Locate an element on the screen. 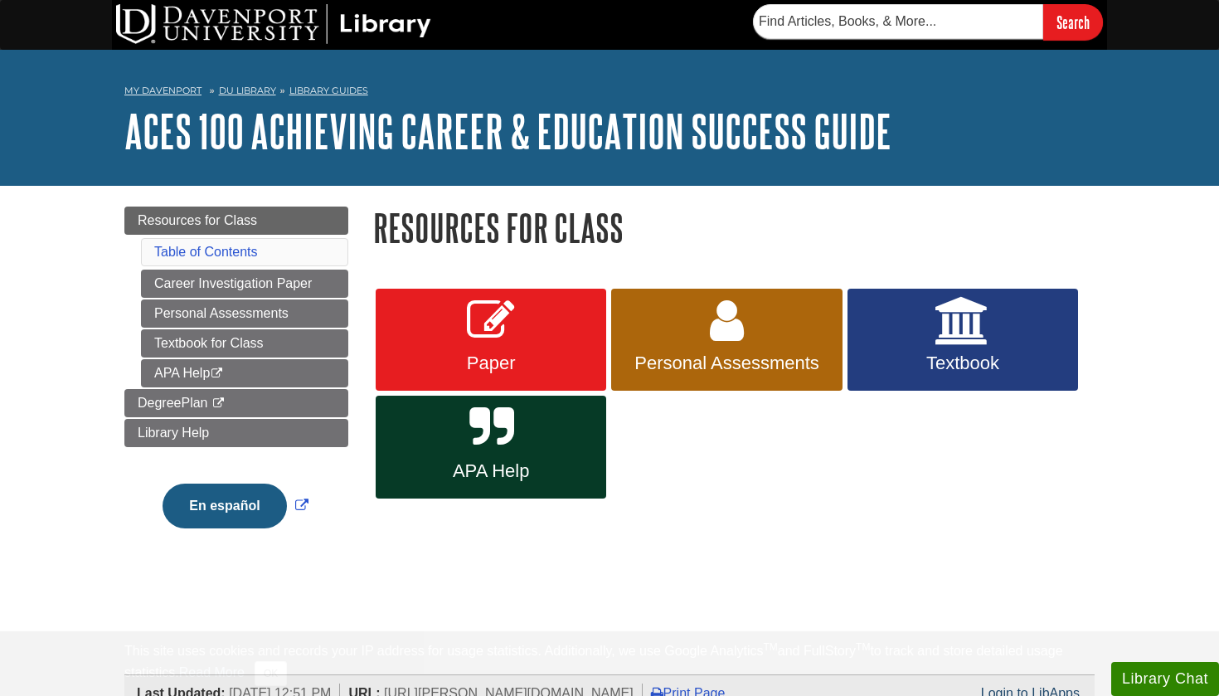  h1: Resources for Class is located at coordinates (734, 227).